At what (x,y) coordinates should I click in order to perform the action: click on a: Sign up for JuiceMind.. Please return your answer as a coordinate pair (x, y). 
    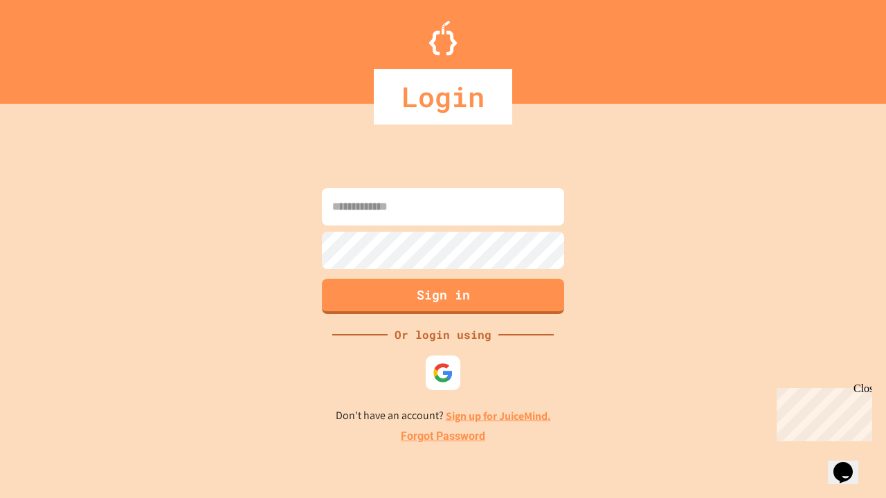
    Looking at the image, I should click on (498, 416).